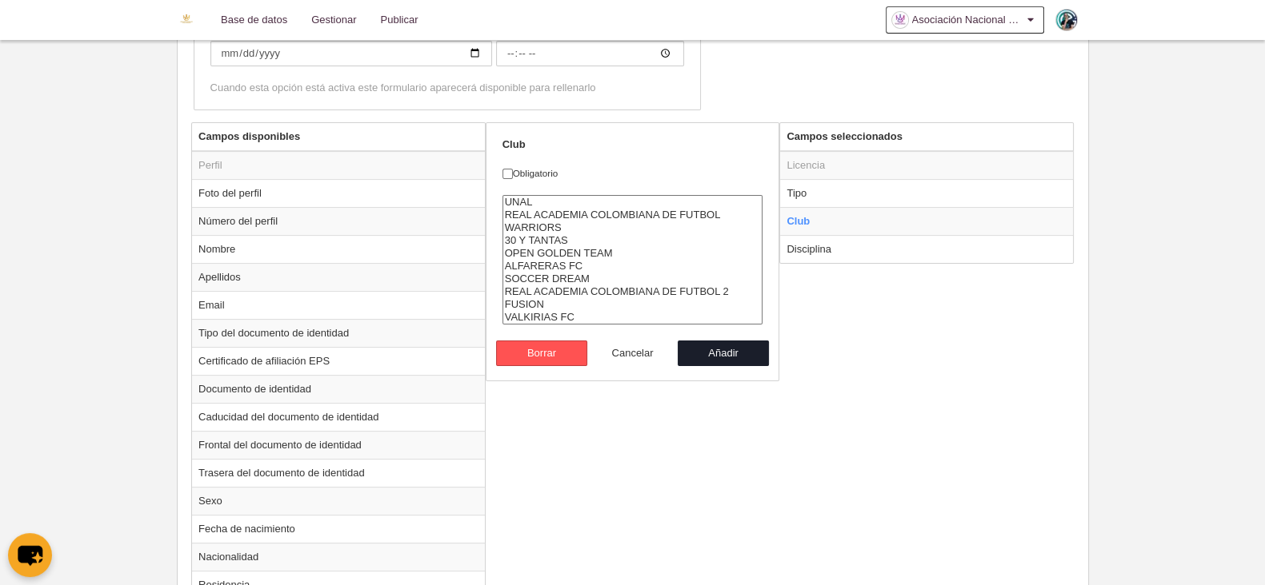  I want to click on td: Fecha de nacimiento, so click(338, 529).